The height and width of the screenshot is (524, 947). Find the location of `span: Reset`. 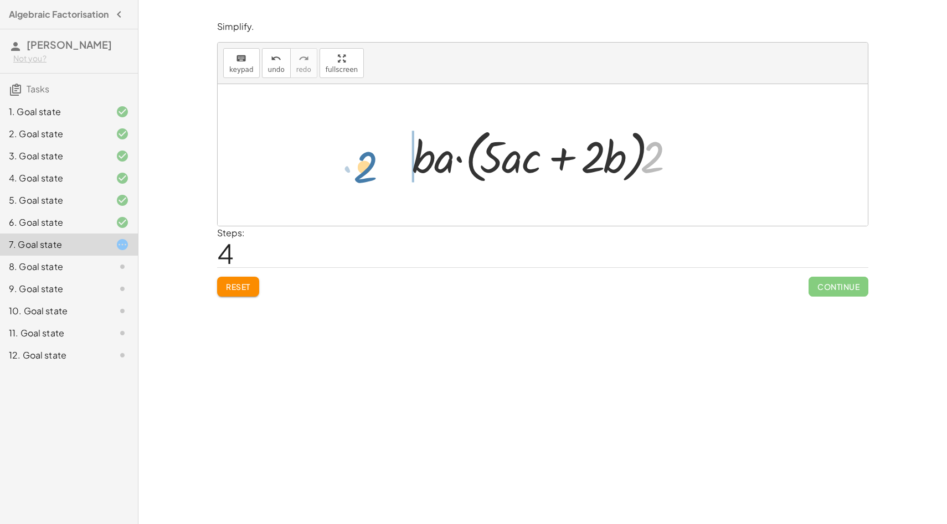

span: Reset is located at coordinates (238, 287).